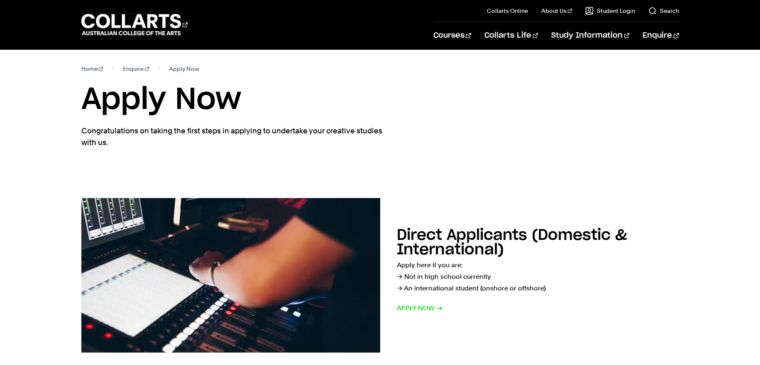  What do you see at coordinates (184, 69) in the screenshot?
I see `span: Apply Now` at bounding box center [184, 69].